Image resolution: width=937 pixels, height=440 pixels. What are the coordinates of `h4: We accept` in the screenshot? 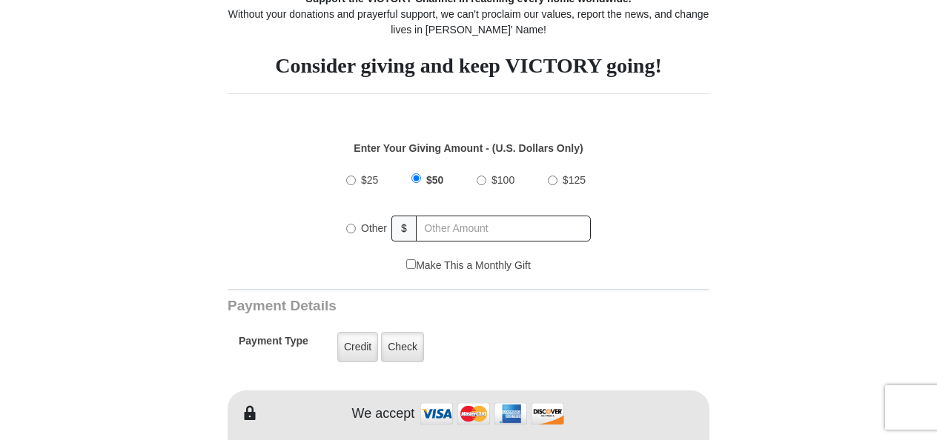 It's located at (383, 414).